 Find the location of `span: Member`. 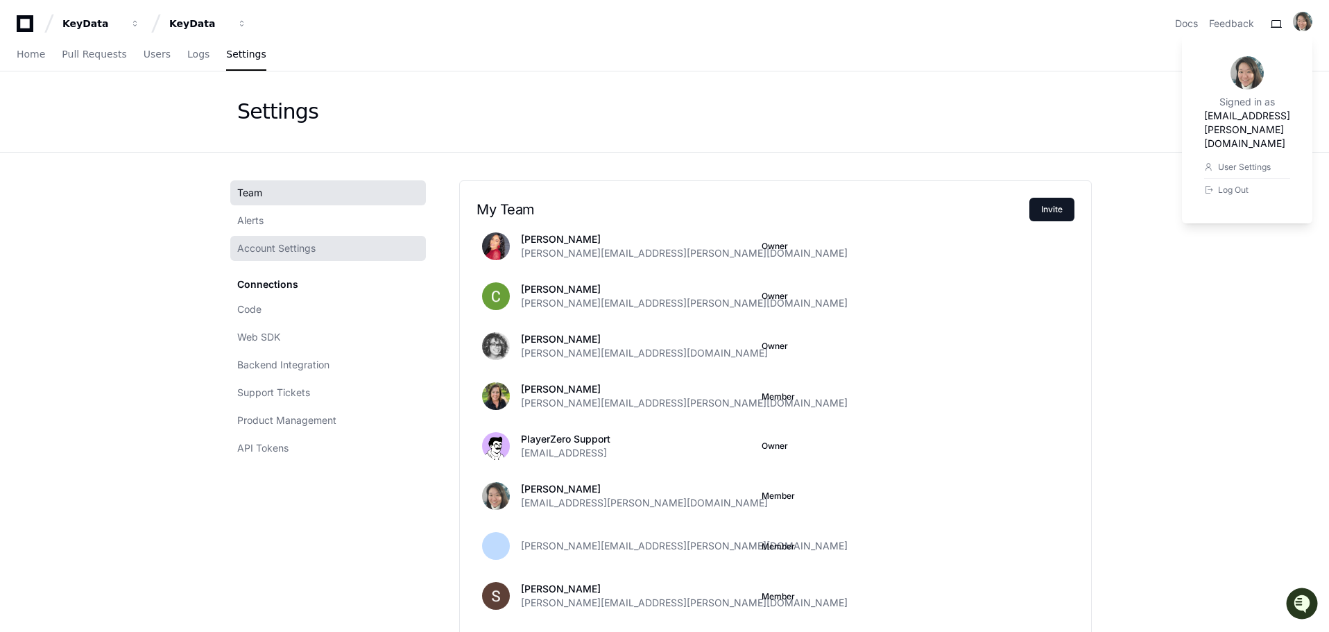

span: Member is located at coordinates (778, 496).